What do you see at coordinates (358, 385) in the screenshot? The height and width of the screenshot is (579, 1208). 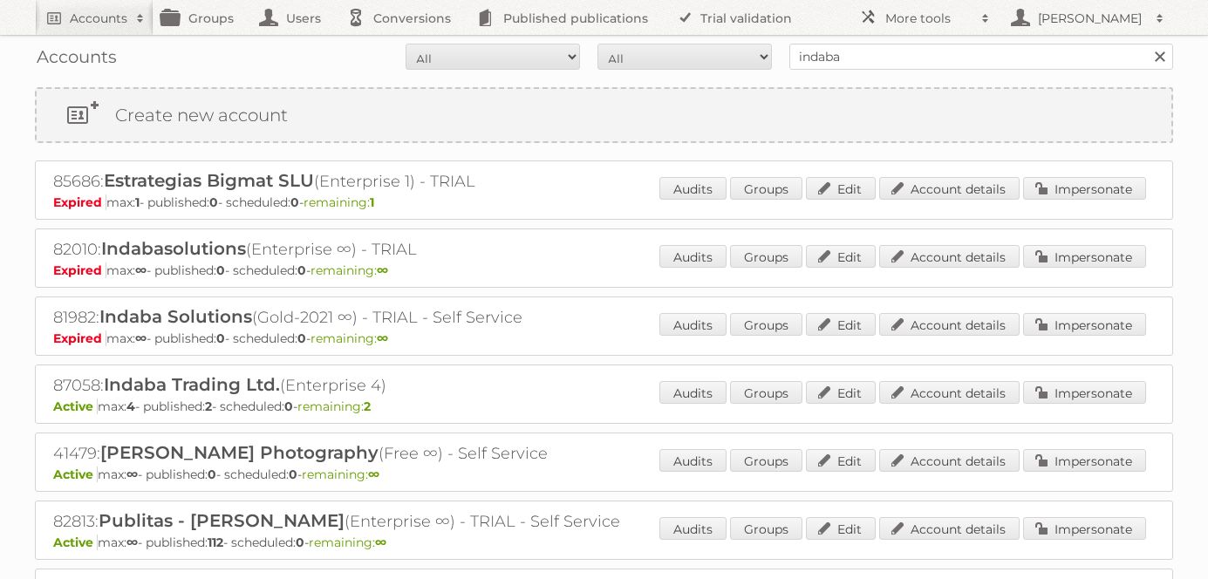 I see `h2: 87058: (Enterprise 4)` at bounding box center [358, 385].